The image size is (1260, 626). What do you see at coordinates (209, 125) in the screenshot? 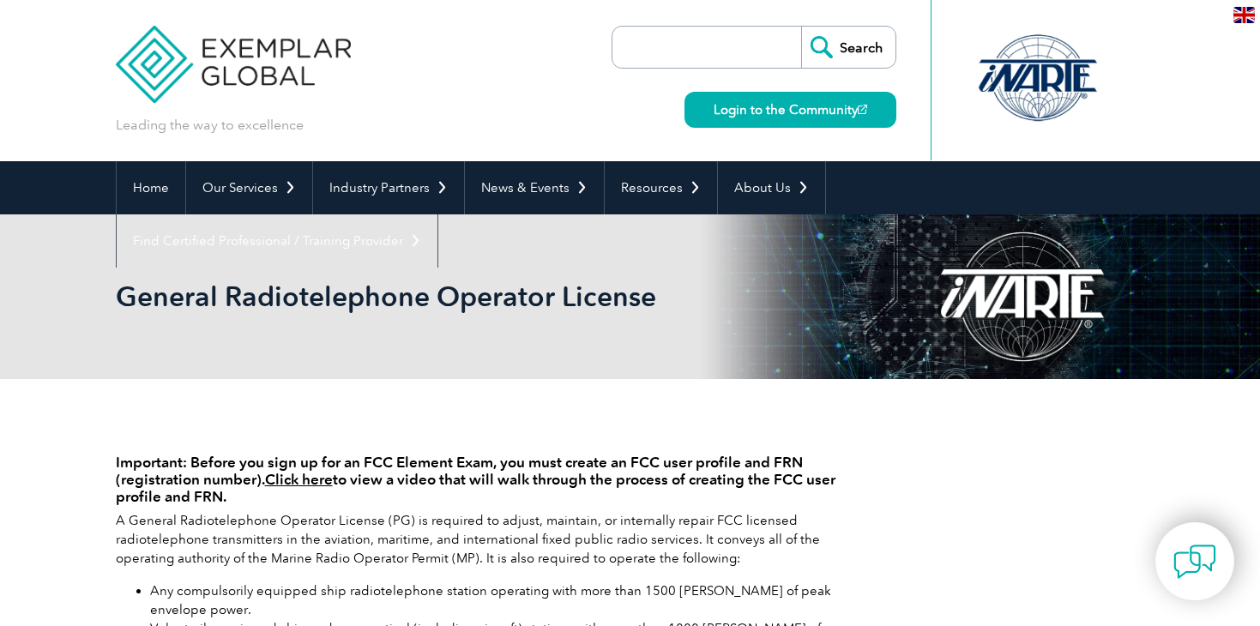
I see `p: Leading the way to excellence` at bounding box center [209, 125].